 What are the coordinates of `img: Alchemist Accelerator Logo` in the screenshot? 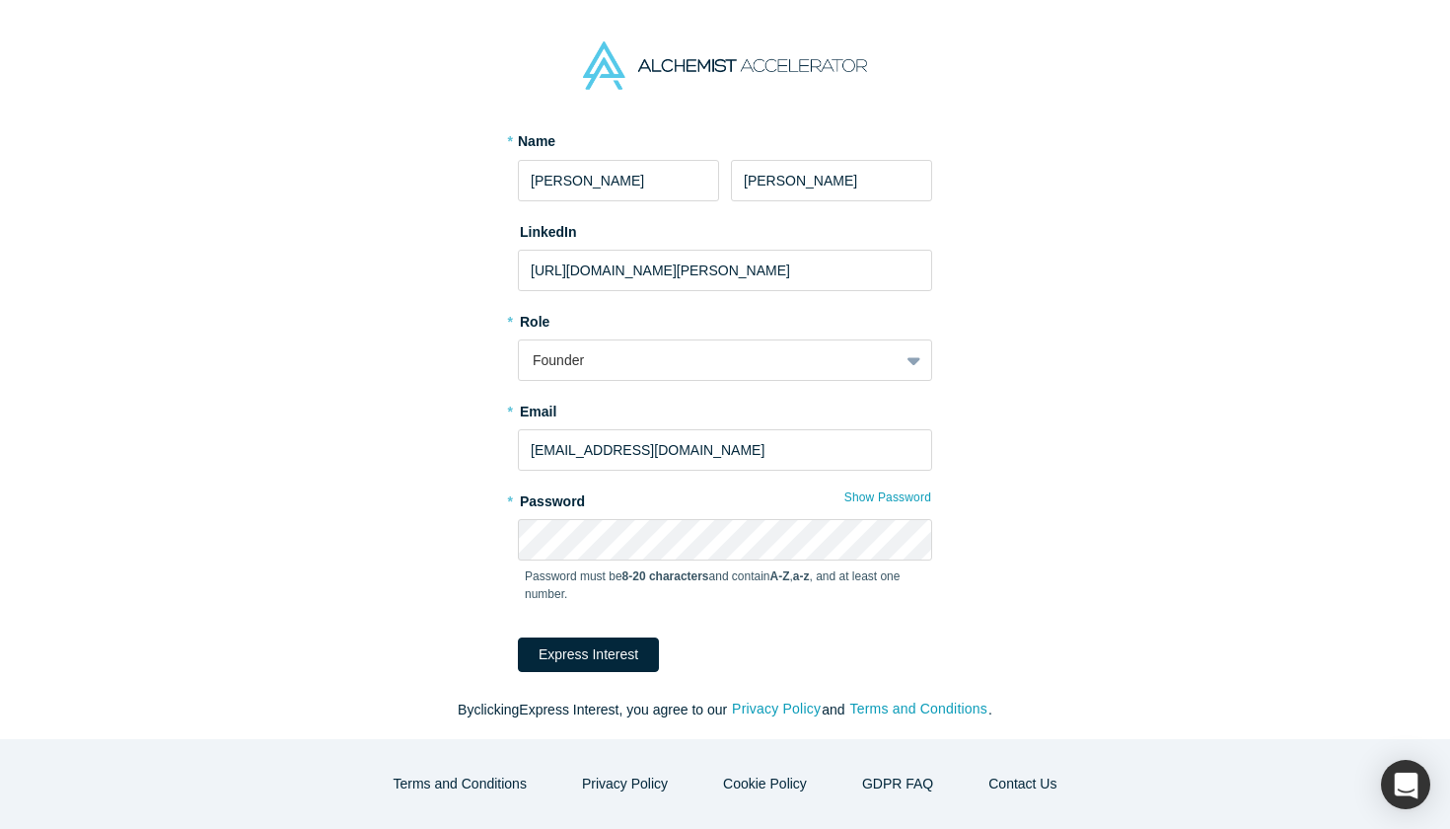 It's located at (725, 65).